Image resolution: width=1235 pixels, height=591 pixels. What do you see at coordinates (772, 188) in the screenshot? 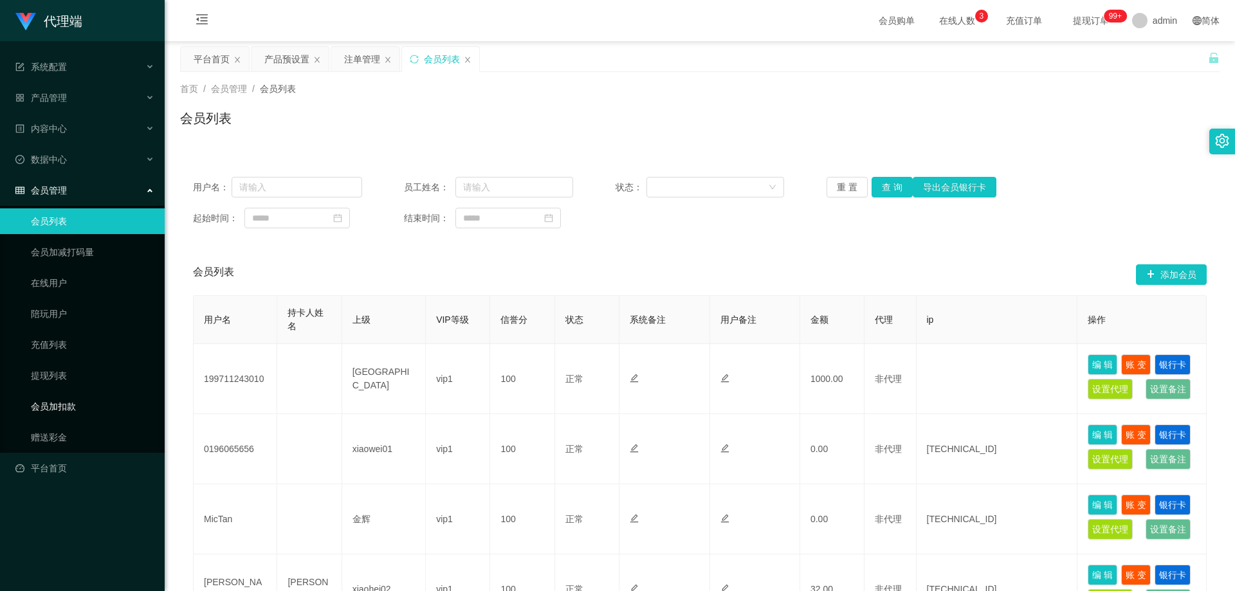
I see `i: 图标: down` at bounding box center [772, 188].